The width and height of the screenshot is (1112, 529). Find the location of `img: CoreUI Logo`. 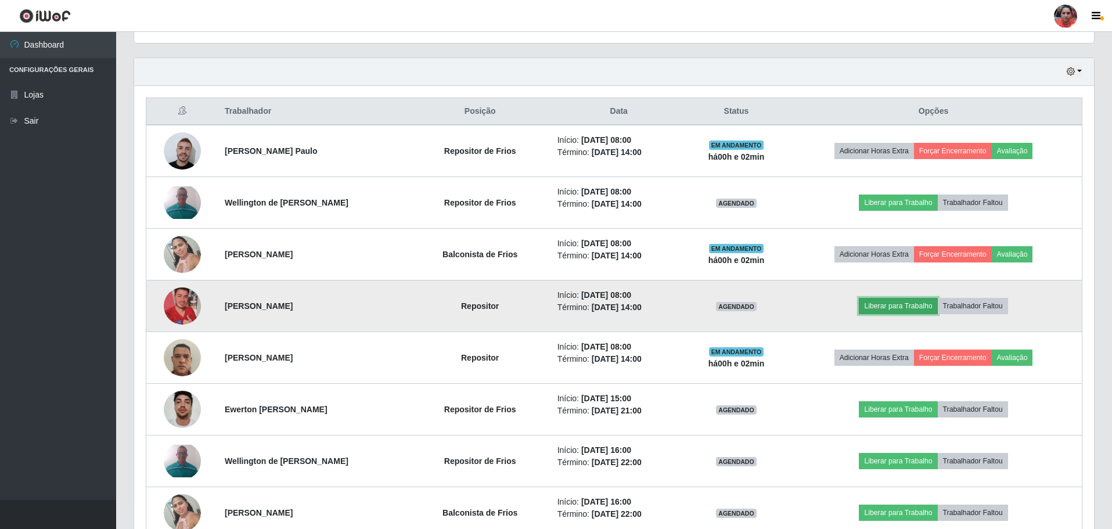

img: CoreUI Logo is located at coordinates (45, 16).